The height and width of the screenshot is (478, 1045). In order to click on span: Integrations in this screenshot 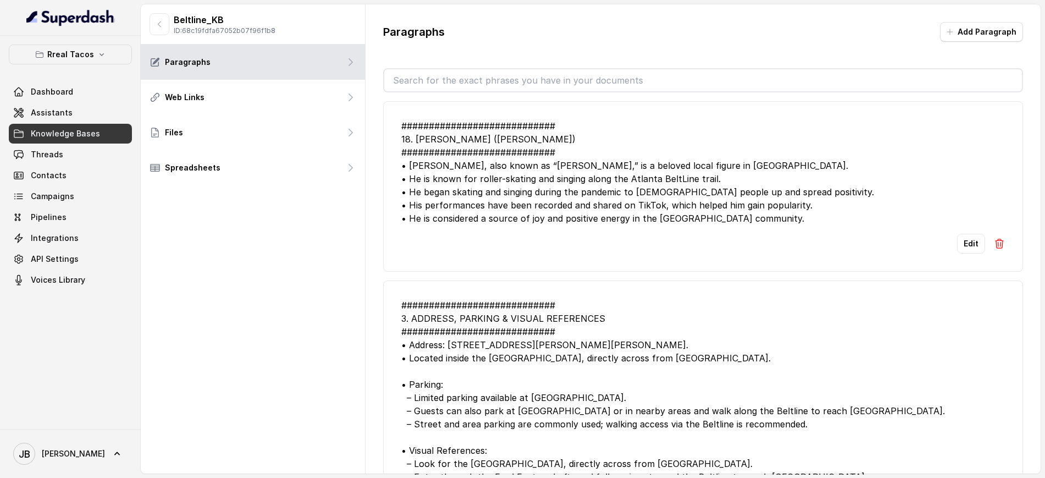, I will do `click(54, 238)`.